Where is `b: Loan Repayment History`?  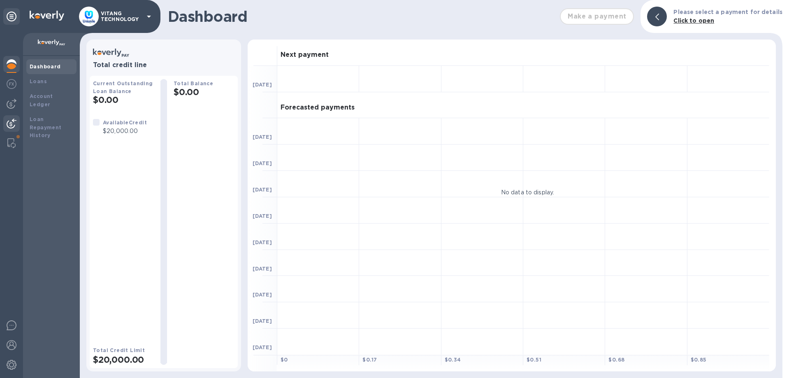 b: Loan Repayment History is located at coordinates (46, 127).